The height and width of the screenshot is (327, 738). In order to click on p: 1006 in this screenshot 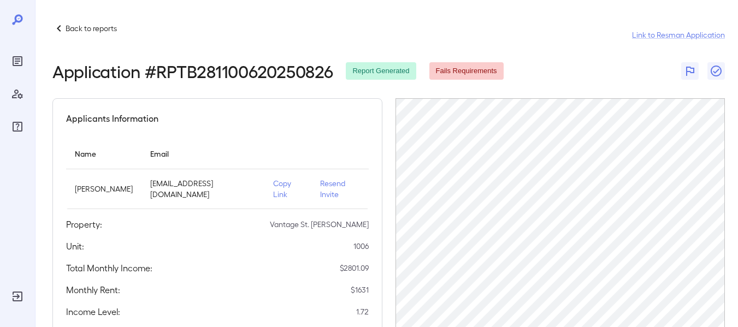, I will do `click(361, 246)`.